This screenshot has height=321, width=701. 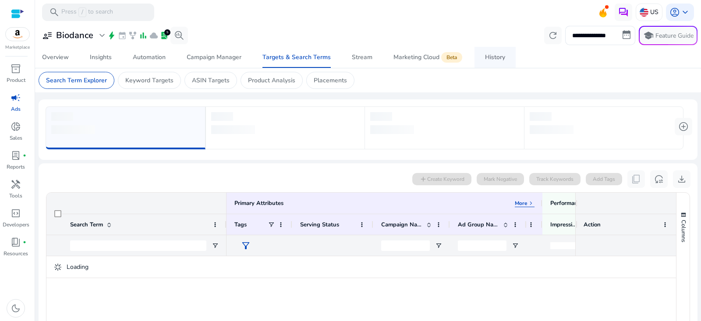 I want to click on p: Resources, so click(x=16, y=254).